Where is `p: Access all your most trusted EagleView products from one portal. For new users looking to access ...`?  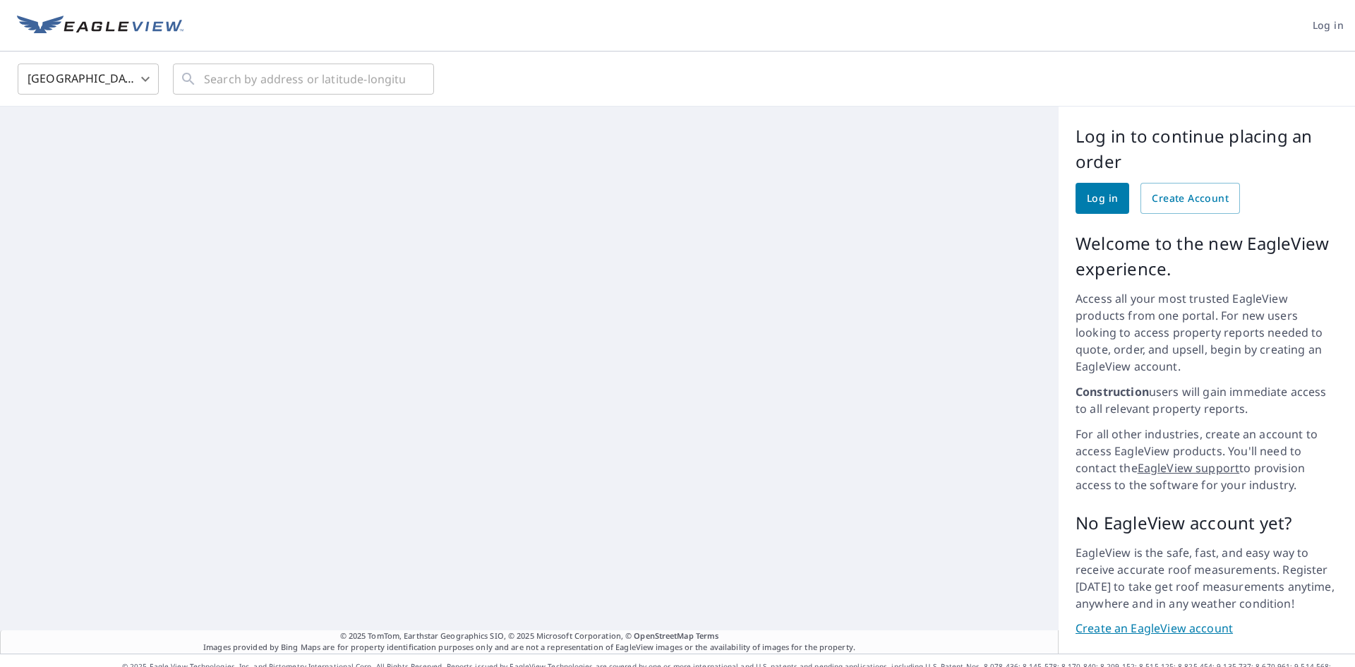
p: Access all your most trusted EagleView products from one portal. For new users looking to access ... is located at coordinates (1207, 332).